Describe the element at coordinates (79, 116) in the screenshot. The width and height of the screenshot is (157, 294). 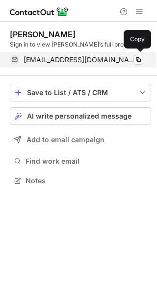
I see `span: AI write personalized message` at that location.